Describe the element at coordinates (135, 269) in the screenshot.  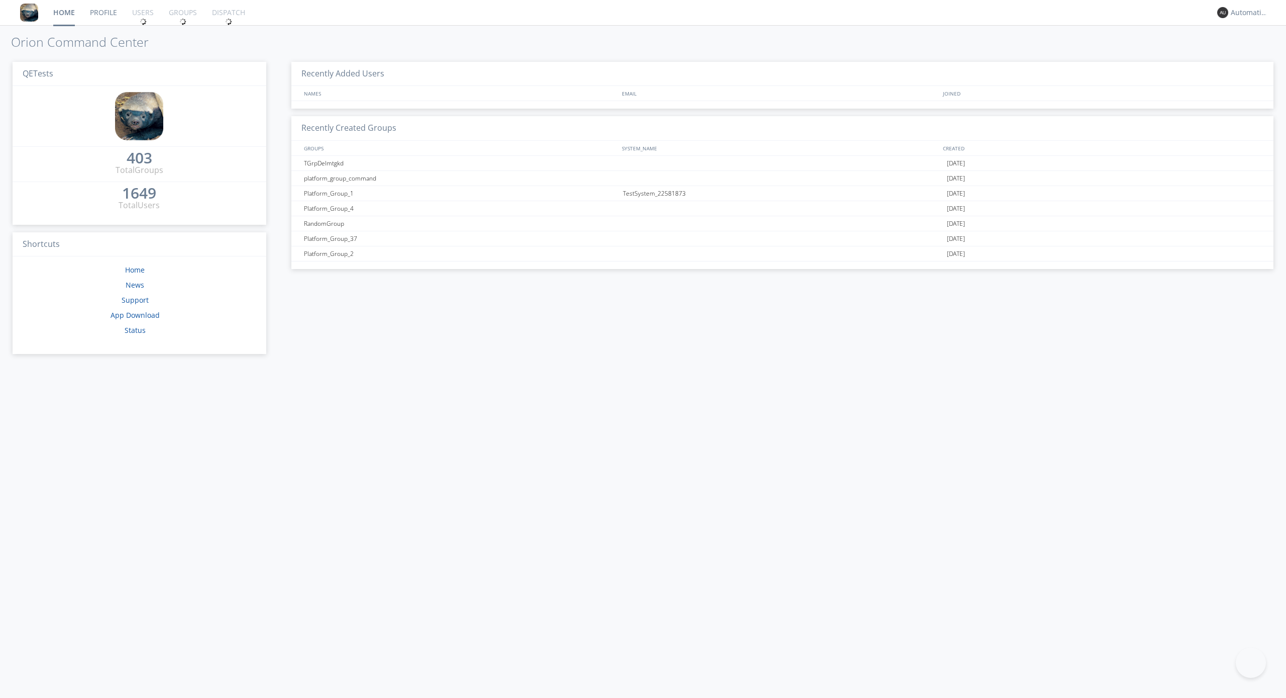
I see `a: Home` at that location.